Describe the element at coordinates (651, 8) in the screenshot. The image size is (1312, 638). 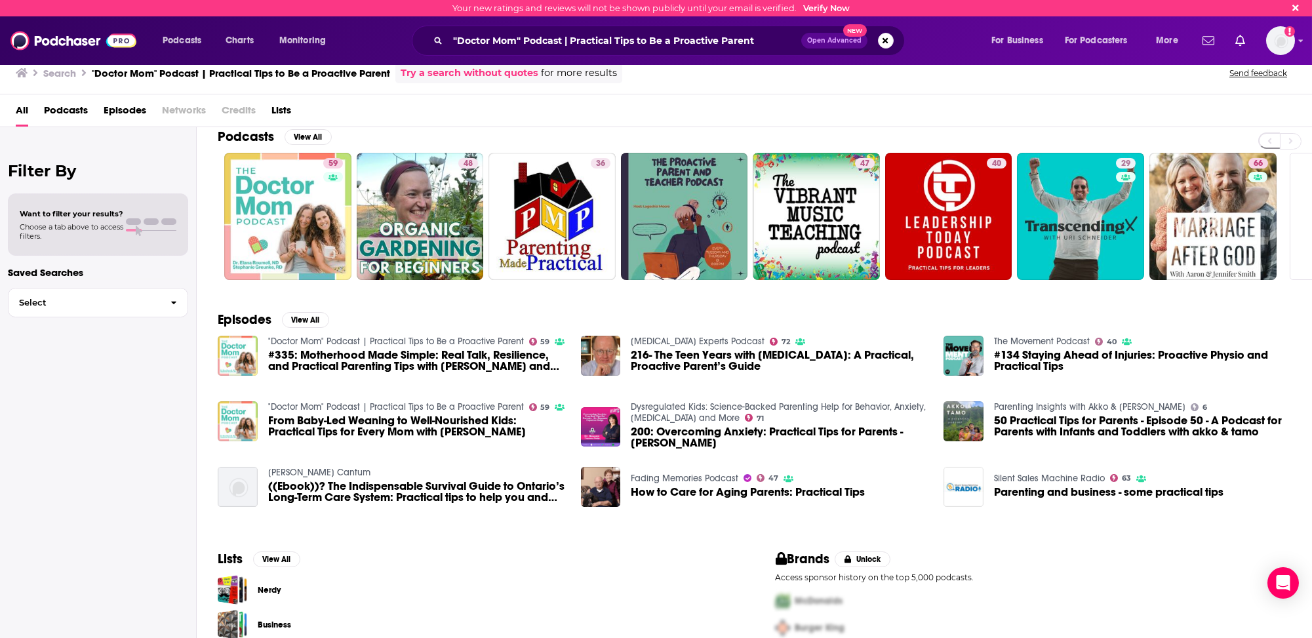
I see `div: Your new ratings and reviews will not be shown publicly until your email is verified.` at that location.